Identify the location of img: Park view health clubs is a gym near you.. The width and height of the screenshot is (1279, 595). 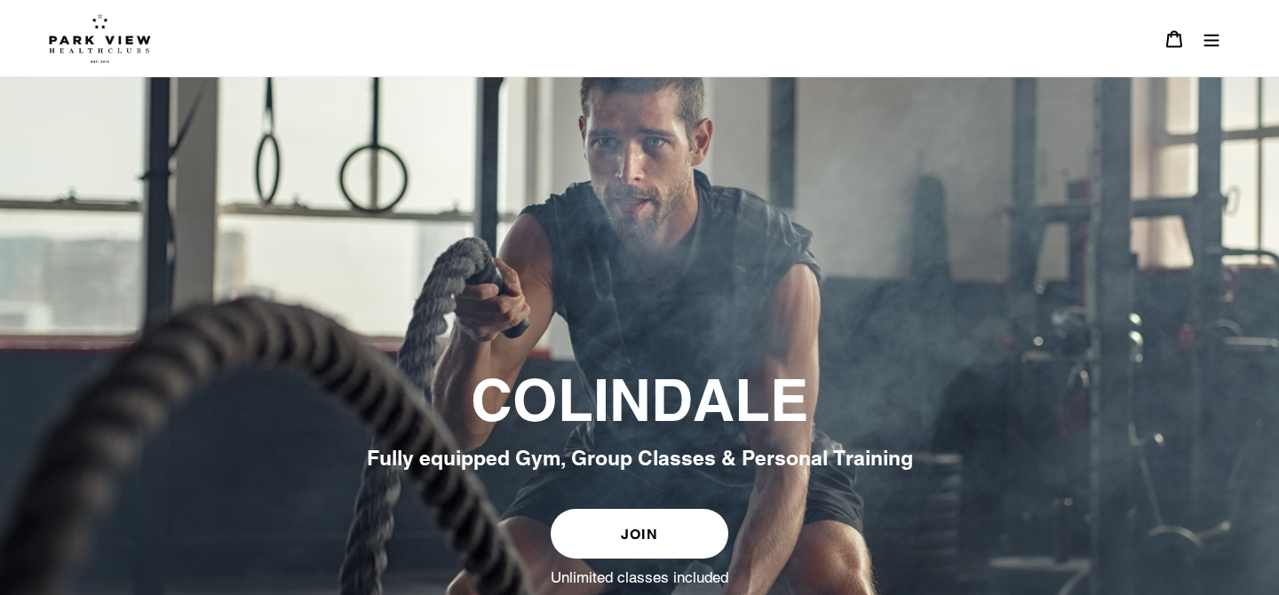
(100, 38).